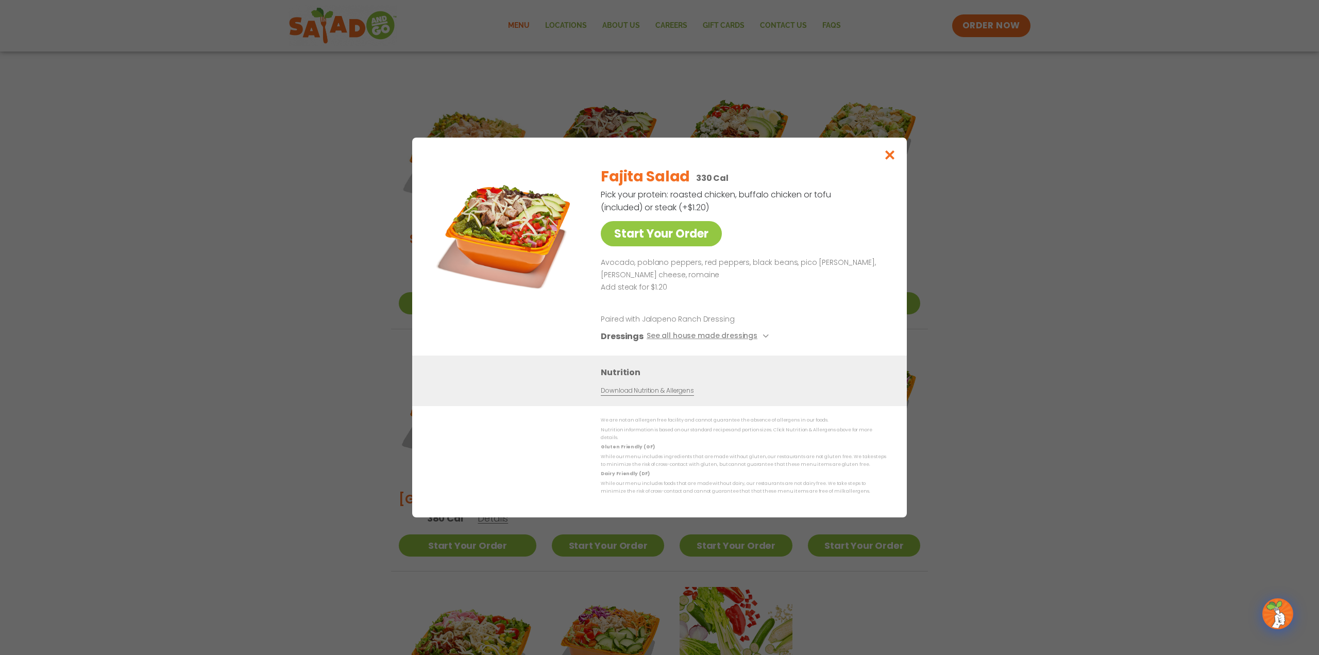  What do you see at coordinates (645, 177) in the screenshot?
I see `h2: Fajita Salad` at bounding box center [645, 177].